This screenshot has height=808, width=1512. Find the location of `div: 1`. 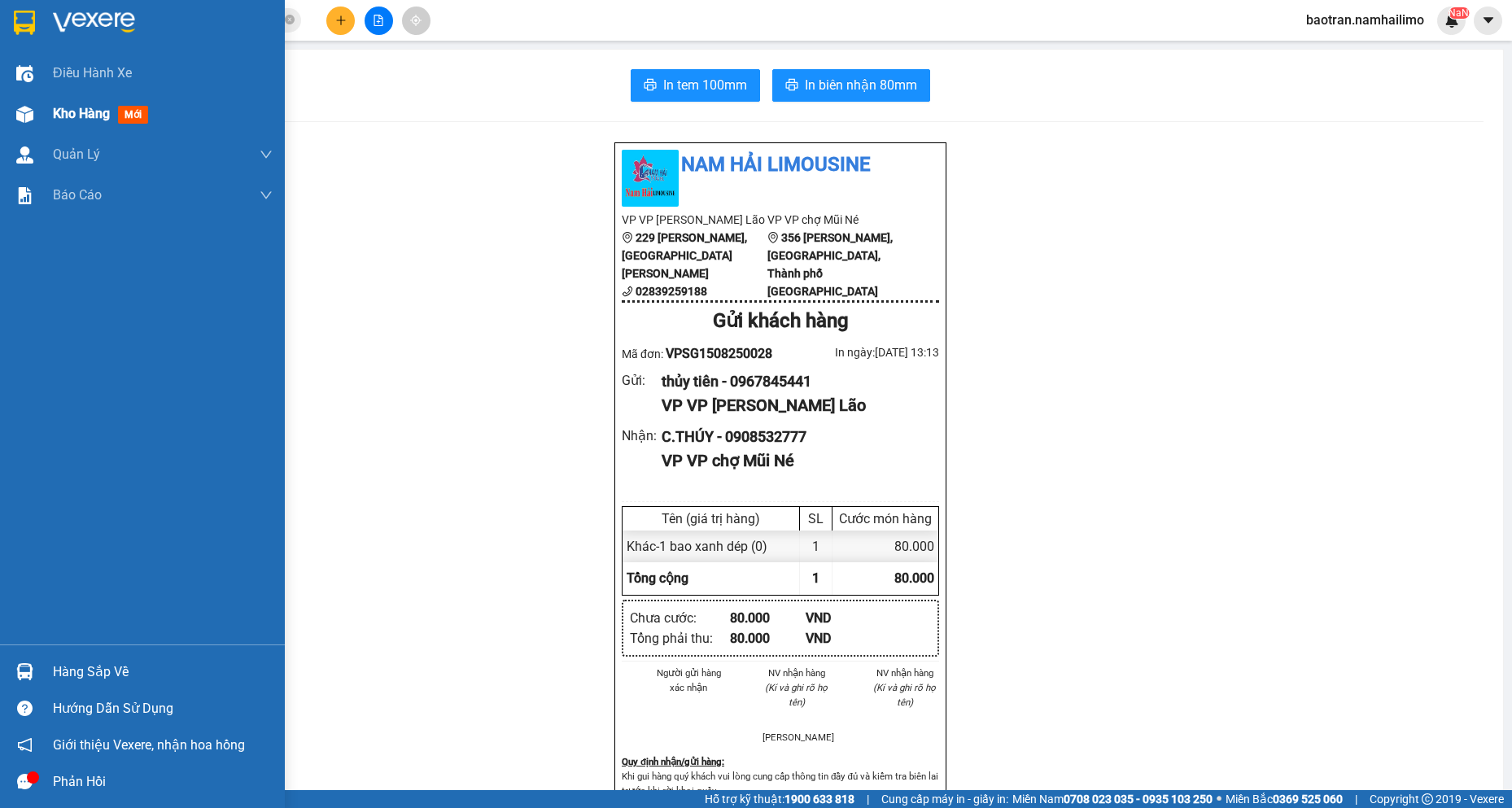

div: 1 is located at coordinates (816, 546).